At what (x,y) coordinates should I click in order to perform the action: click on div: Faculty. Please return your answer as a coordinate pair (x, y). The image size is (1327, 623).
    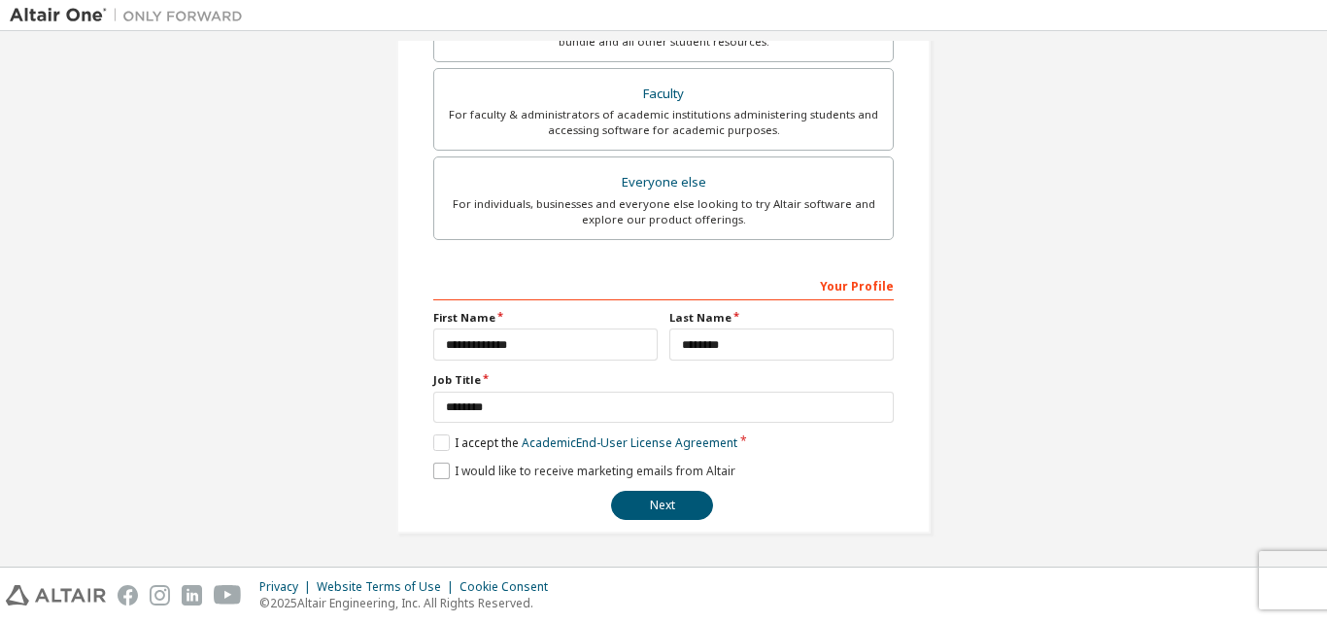
    Looking at the image, I should click on (663, 94).